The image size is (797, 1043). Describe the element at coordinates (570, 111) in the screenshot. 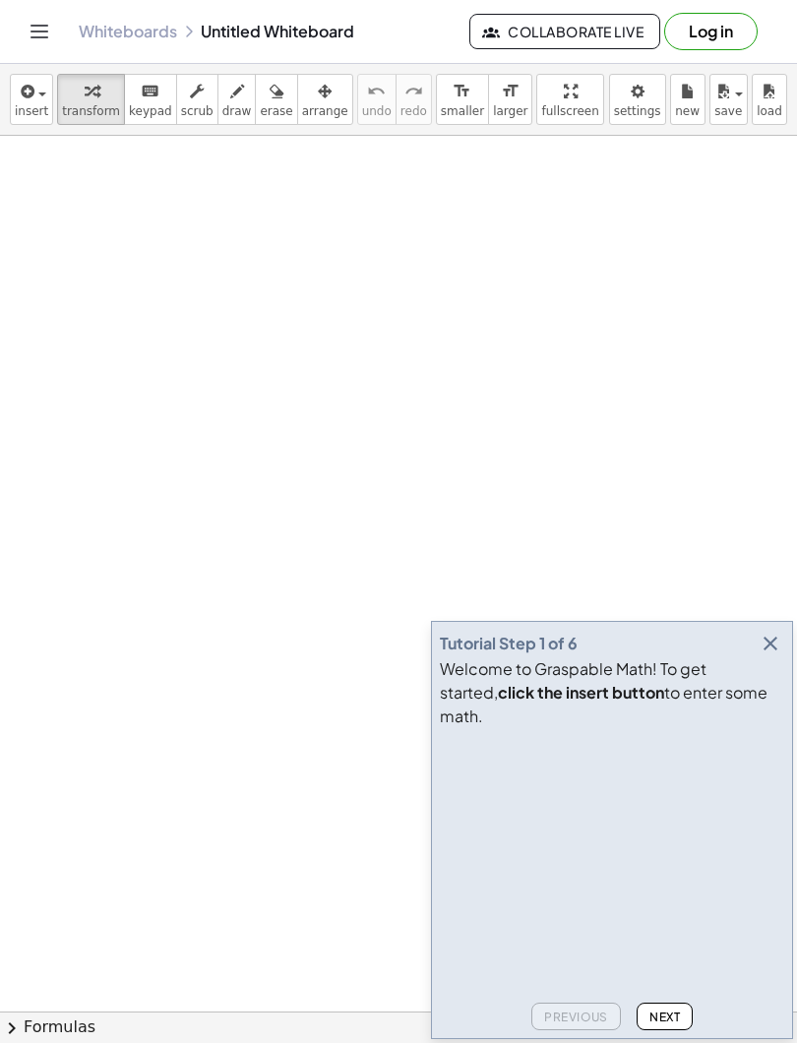

I see `span: fullscreen` at that location.